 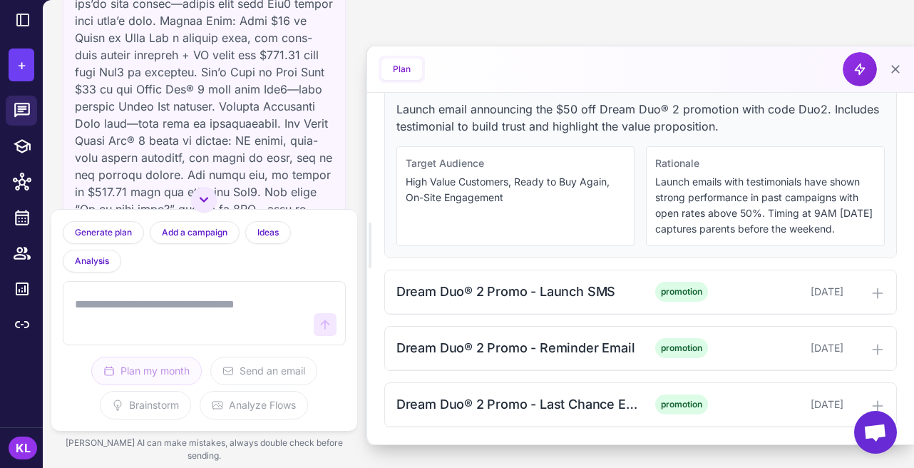 What do you see at coordinates (517, 404) in the screenshot?
I see `div: Dream Duo® 2 Promo - Last Chance Email` at bounding box center [517, 404].